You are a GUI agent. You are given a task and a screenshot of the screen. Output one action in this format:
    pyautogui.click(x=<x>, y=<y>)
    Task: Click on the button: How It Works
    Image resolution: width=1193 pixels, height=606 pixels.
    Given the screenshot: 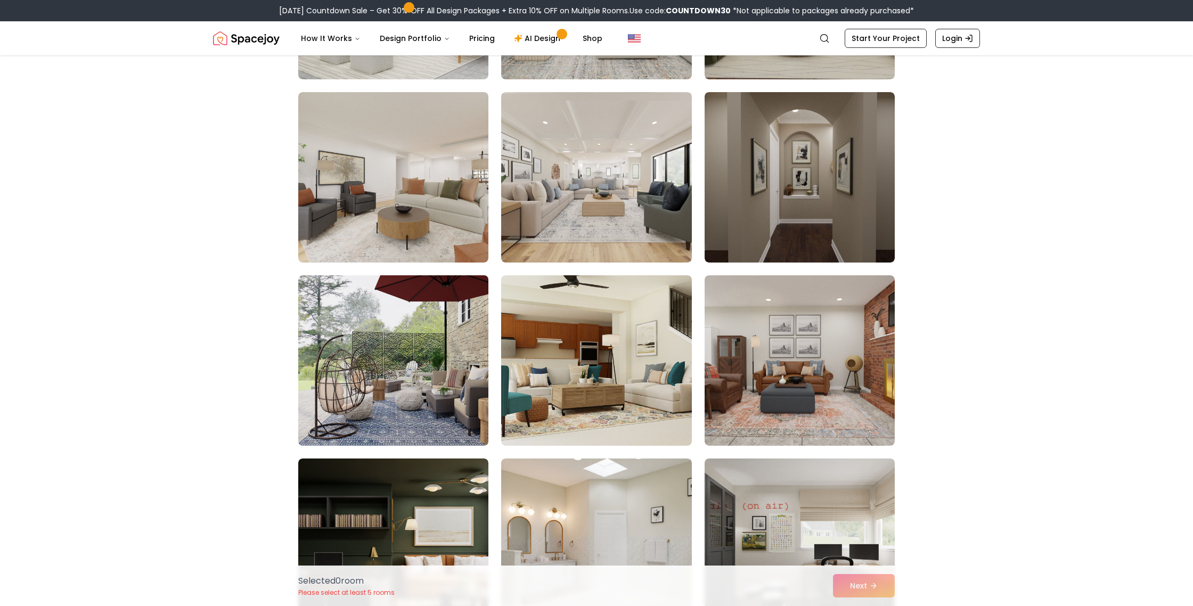 What is the action you would take?
    pyautogui.click(x=331, y=38)
    